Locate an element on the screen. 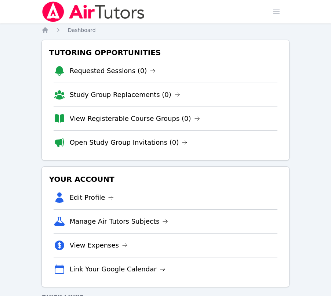  a: View Expenses is located at coordinates (99, 245).